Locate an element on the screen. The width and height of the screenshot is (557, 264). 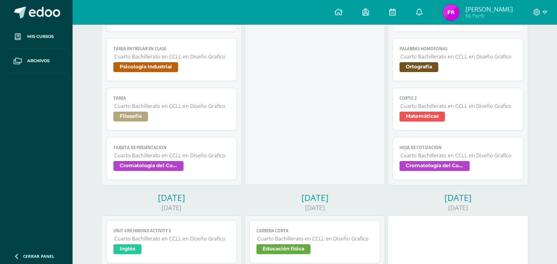
span: Psicología Industrial is located at coordinates (145, 67).